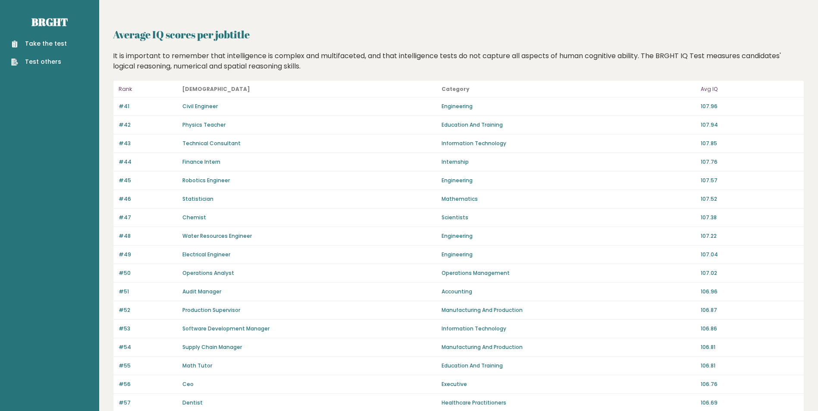 The height and width of the screenshot is (411, 818). What do you see at coordinates (148, 106) in the screenshot?
I see `p: #41` at bounding box center [148, 106].